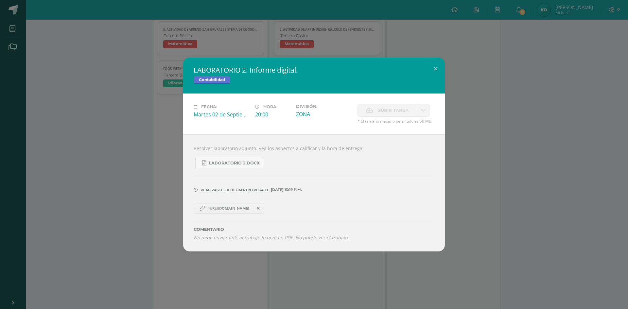 Image resolution: width=628 pixels, height=309 pixels. I want to click on span: * El tamaño máximo permitido es 50 MB, so click(396, 121).